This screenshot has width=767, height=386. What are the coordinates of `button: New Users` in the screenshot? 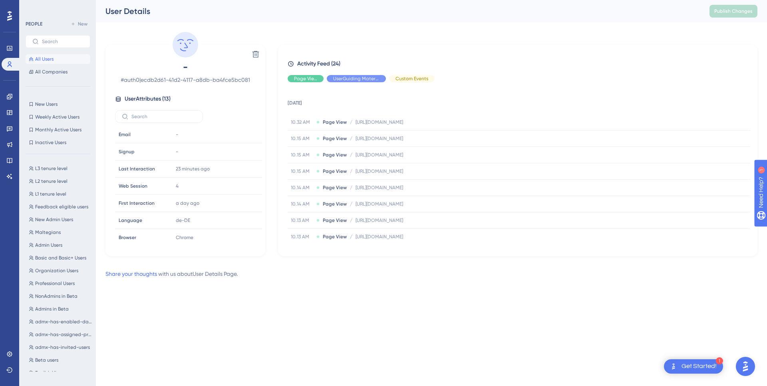 It's located at (58, 104).